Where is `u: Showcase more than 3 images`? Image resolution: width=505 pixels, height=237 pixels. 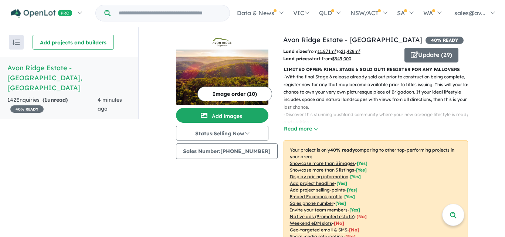
u: Showcase more than 3 images is located at coordinates (322, 163).